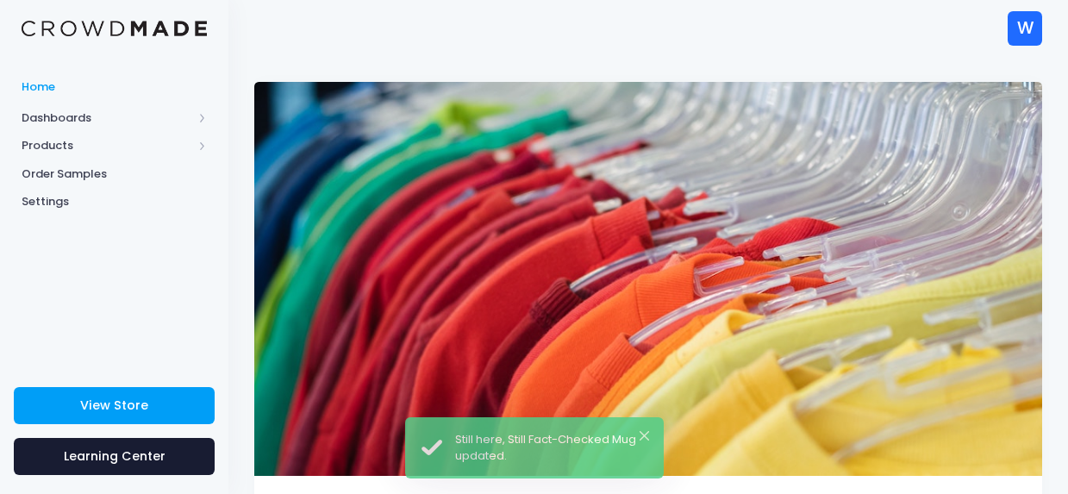  I want to click on a: View Store, so click(114, 405).